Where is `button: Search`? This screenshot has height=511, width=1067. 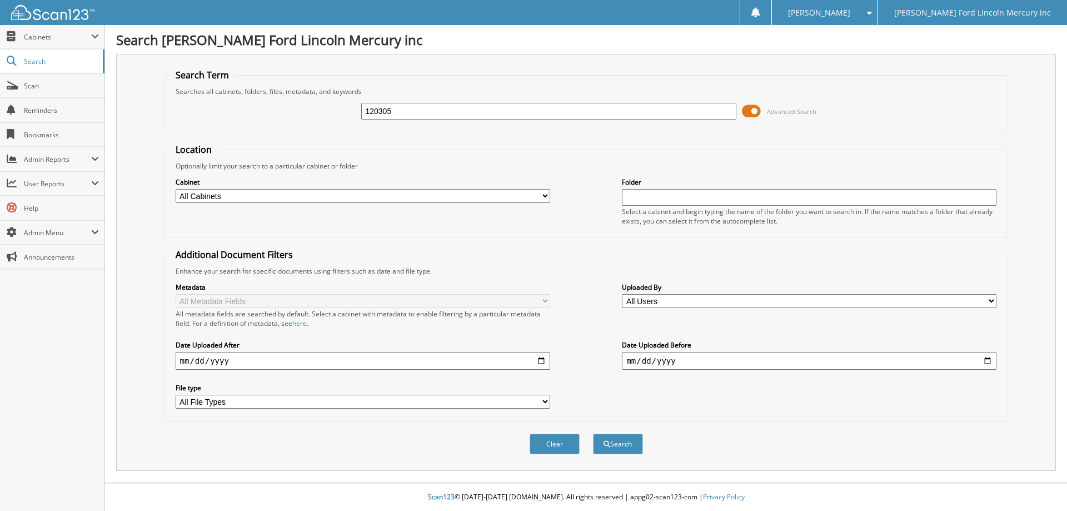 button: Search is located at coordinates (618, 444).